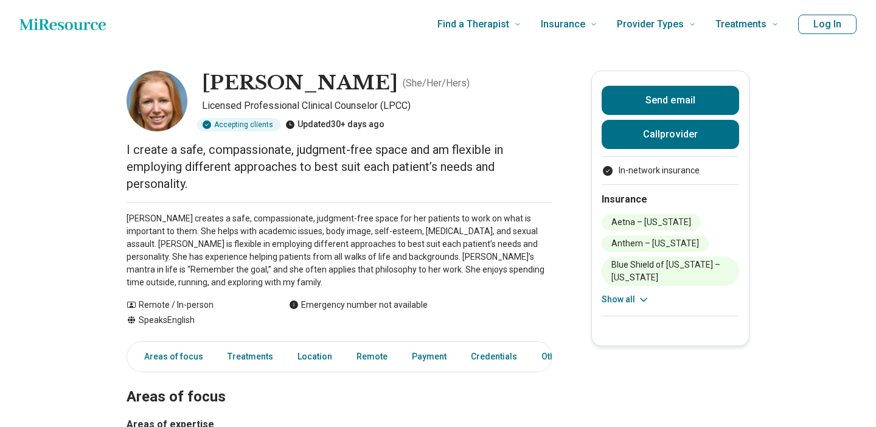  Describe the element at coordinates (372, 357) in the screenshot. I see `a: Remote` at that location.